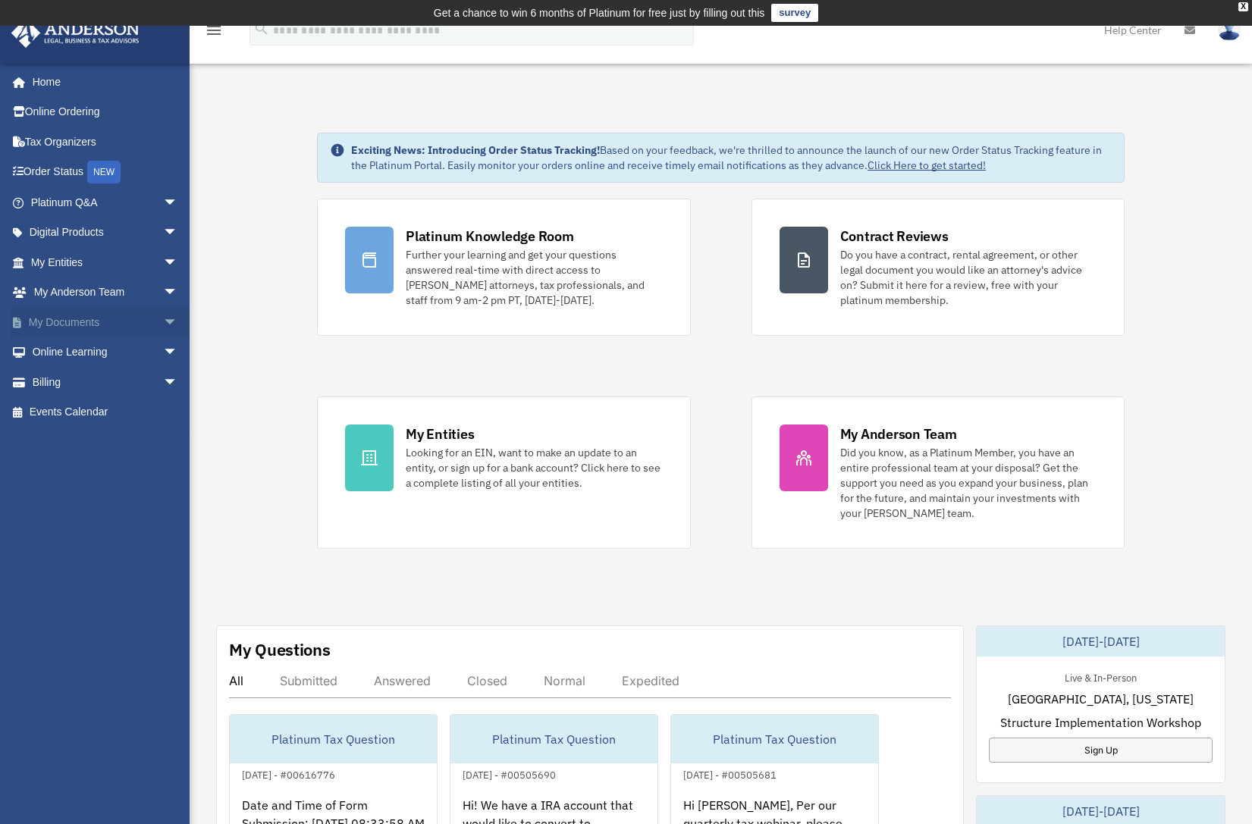 This screenshot has height=824, width=1252. Describe the element at coordinates (795, 13) in the screenshot. I see `a: survey` at that location.